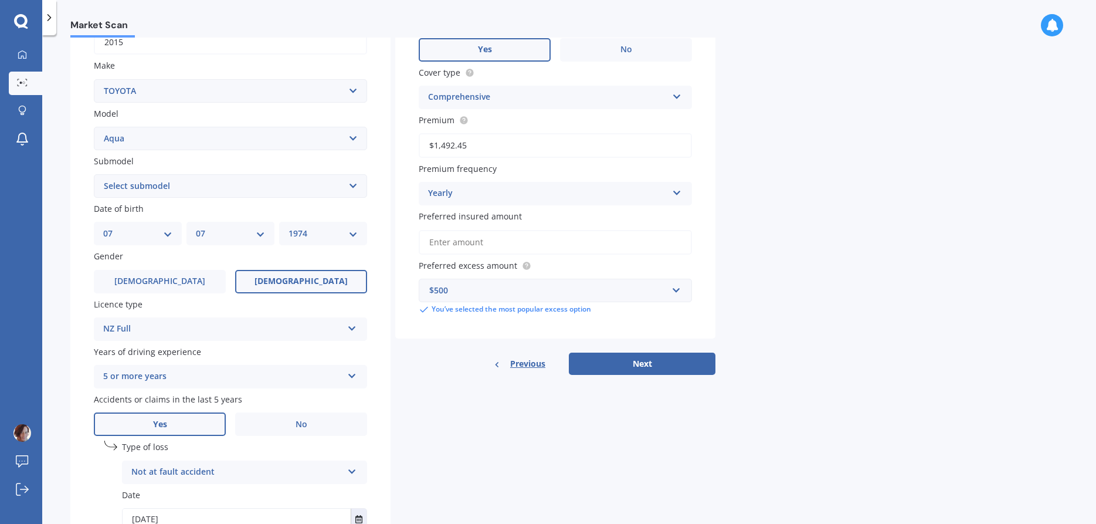 The height and width of the screenshot is (524, 1096). Describe the element at coordinates (223, 329) in the screenshot. I see `div: NZ Full` at that location.